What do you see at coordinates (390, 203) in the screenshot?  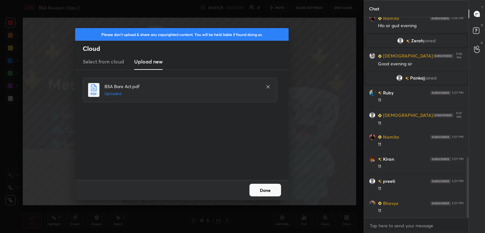 I see `h6: Bhavya` at bounding box center [390, 203].